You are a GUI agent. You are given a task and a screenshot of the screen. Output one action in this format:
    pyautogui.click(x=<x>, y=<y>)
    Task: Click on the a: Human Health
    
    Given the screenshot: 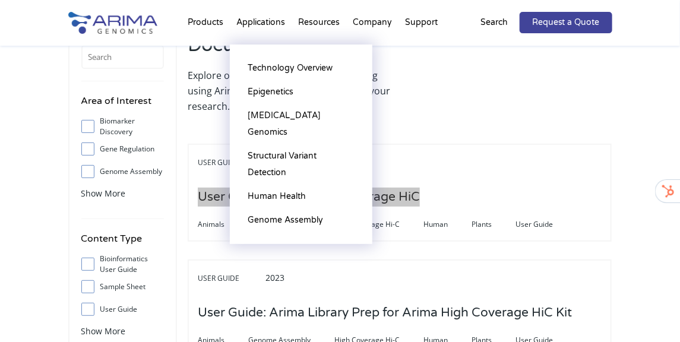 What is the action you would take?
    pyautogui.click(x=301, y=197)
    